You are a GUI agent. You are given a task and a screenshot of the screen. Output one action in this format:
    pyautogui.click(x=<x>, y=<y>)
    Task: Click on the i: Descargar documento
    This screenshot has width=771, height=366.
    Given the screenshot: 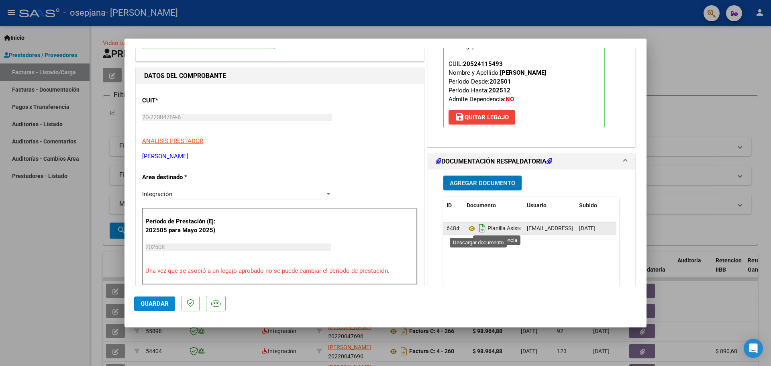 What is the action you would take?
    pyautogui.click(x=483, y=228)
    